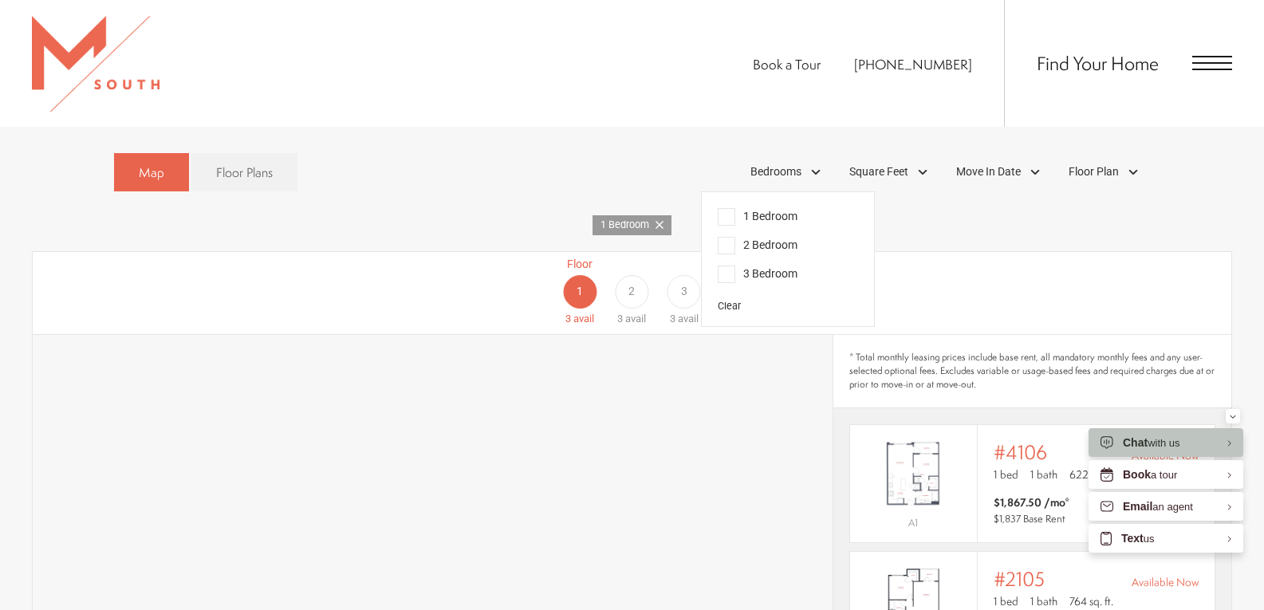 This screenshot has height=610, width=1264. I want to click on span: 764 sq. ft., so click(1091, 601).